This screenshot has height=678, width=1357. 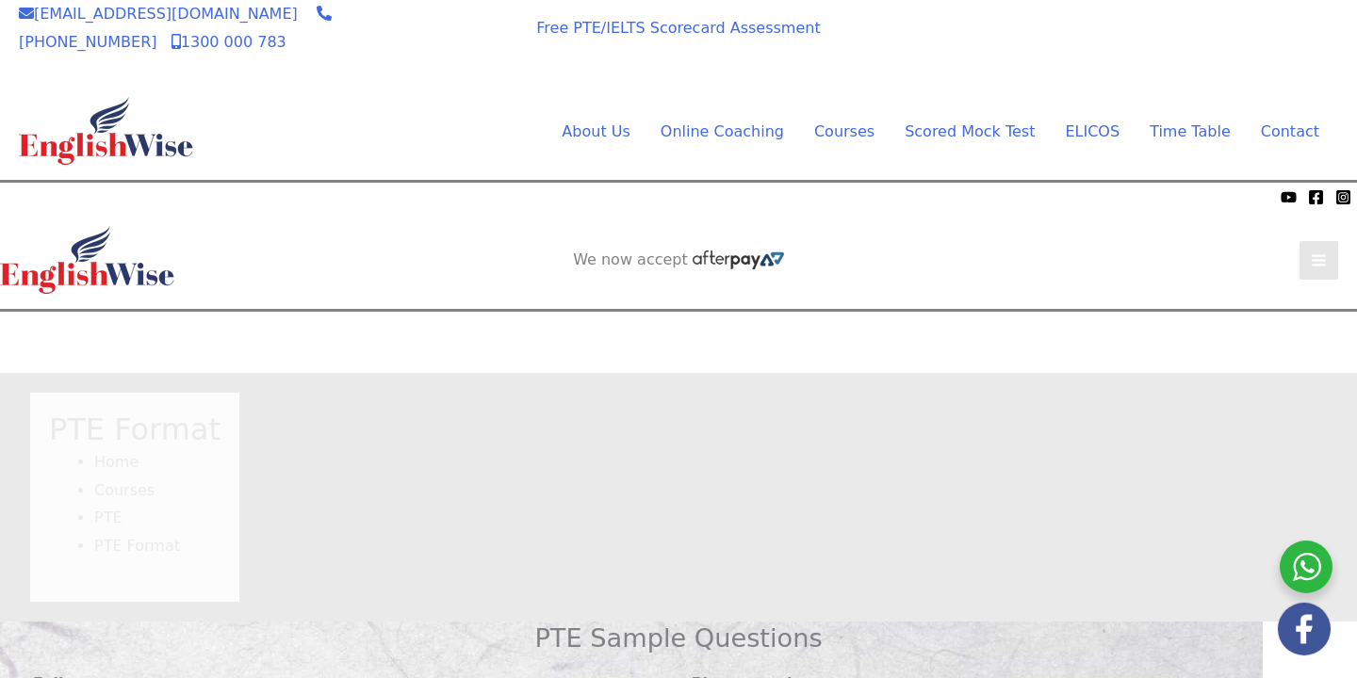 I want to click on span: Online Coaching, so click(x=722, y=131).